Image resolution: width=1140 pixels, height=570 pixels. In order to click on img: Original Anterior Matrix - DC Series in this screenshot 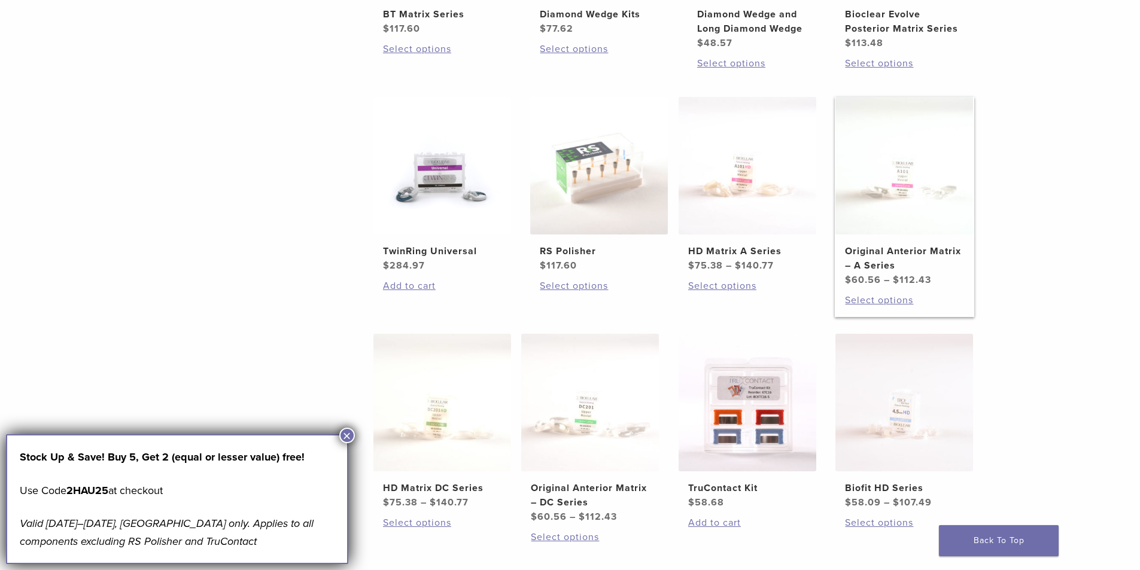, I will do `click(590, 403)`.